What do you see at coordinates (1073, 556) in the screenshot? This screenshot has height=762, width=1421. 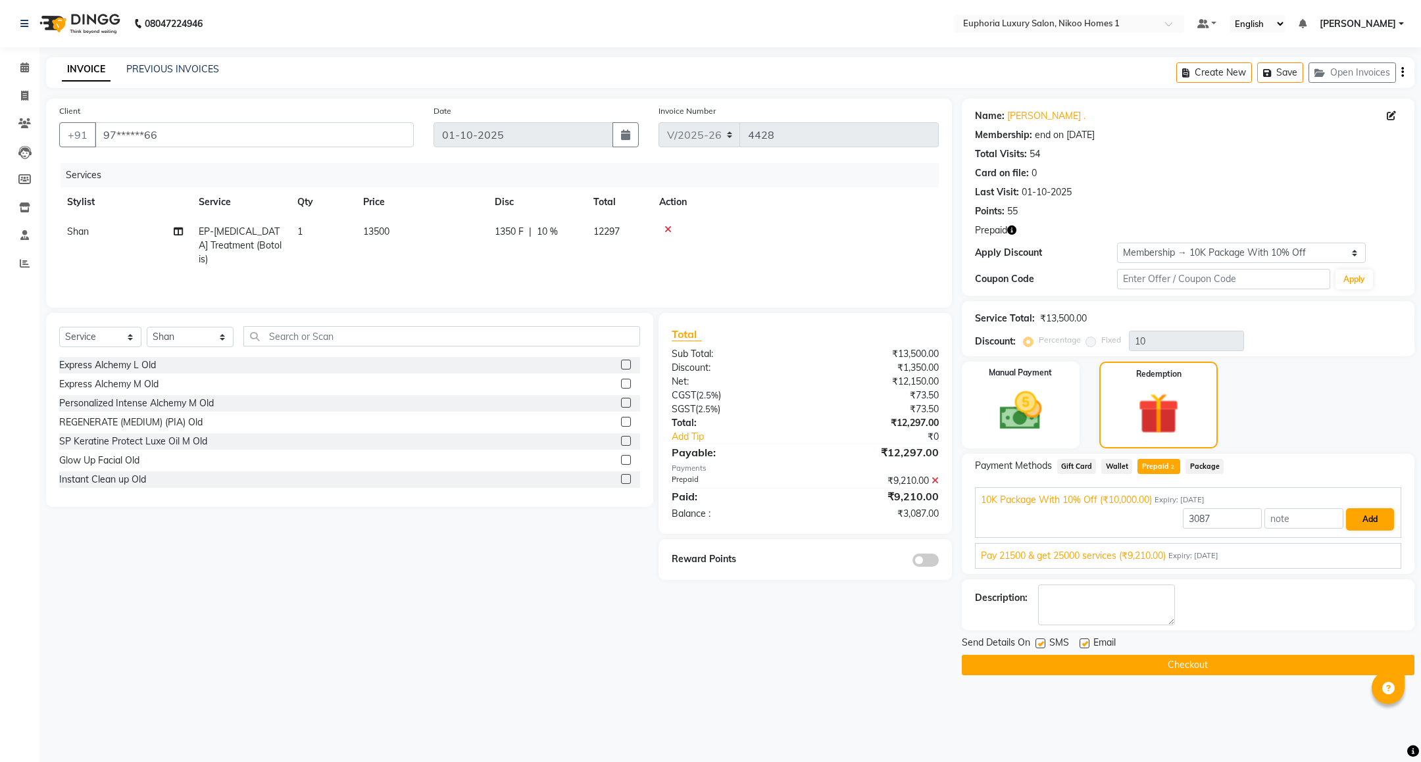 I see `span: Pay 21500 & get 25000 services (₹9,210.00)` at bounding box center [1073, 556].